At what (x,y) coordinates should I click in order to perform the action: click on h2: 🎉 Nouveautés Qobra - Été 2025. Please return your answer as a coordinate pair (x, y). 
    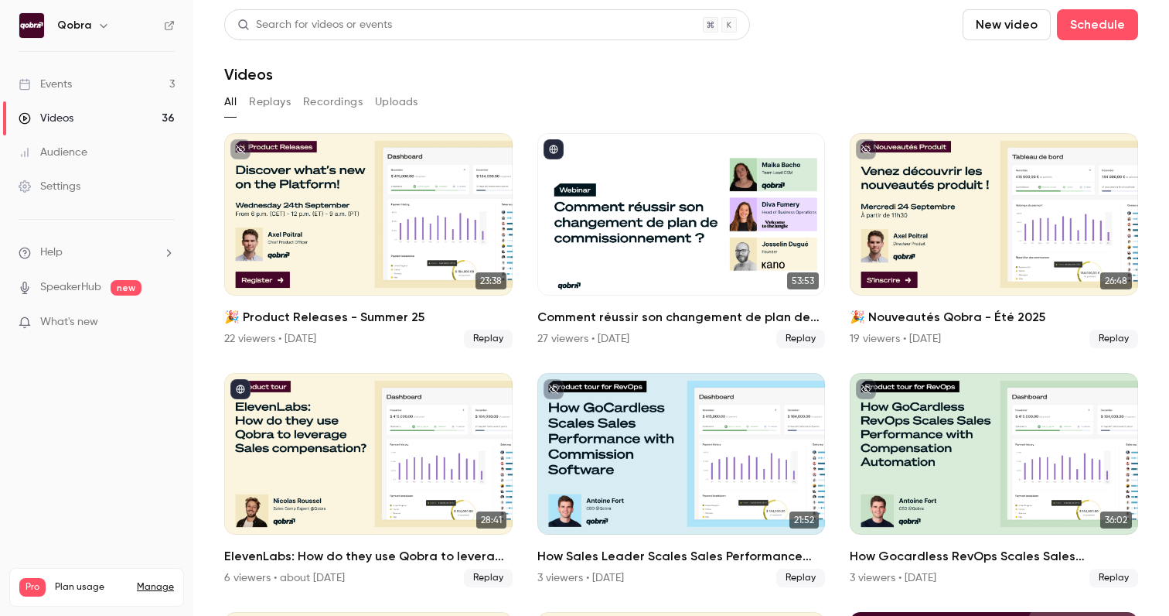
    Looking at the image, I should click on (994, 317).